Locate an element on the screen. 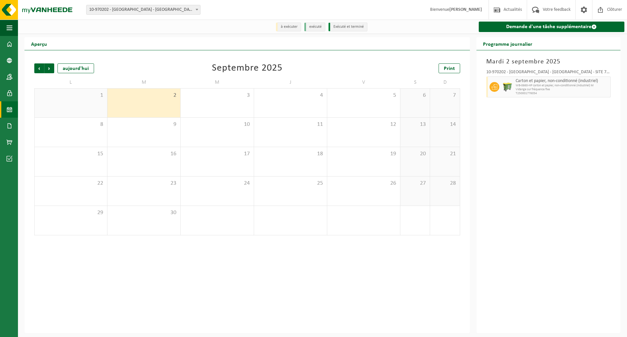  span: 26 is located at coordinates (364, 183).